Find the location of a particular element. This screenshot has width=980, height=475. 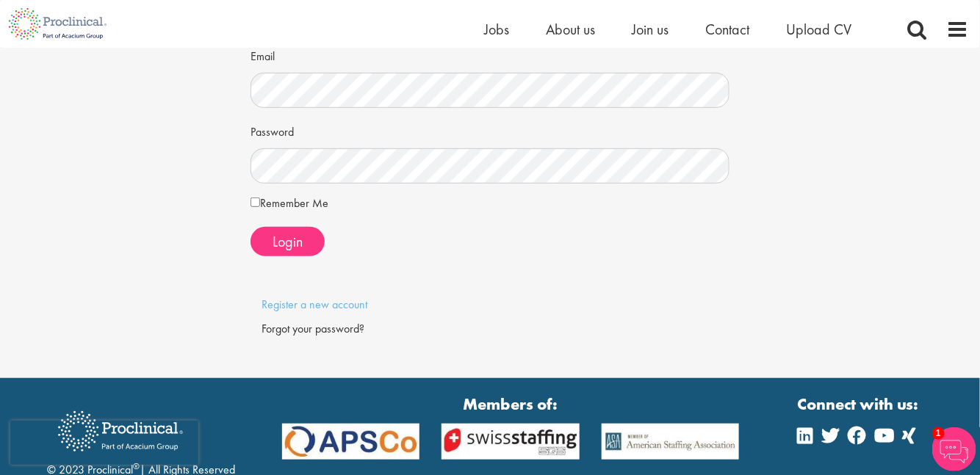

a: Contact is located at coordinates (727, 29).